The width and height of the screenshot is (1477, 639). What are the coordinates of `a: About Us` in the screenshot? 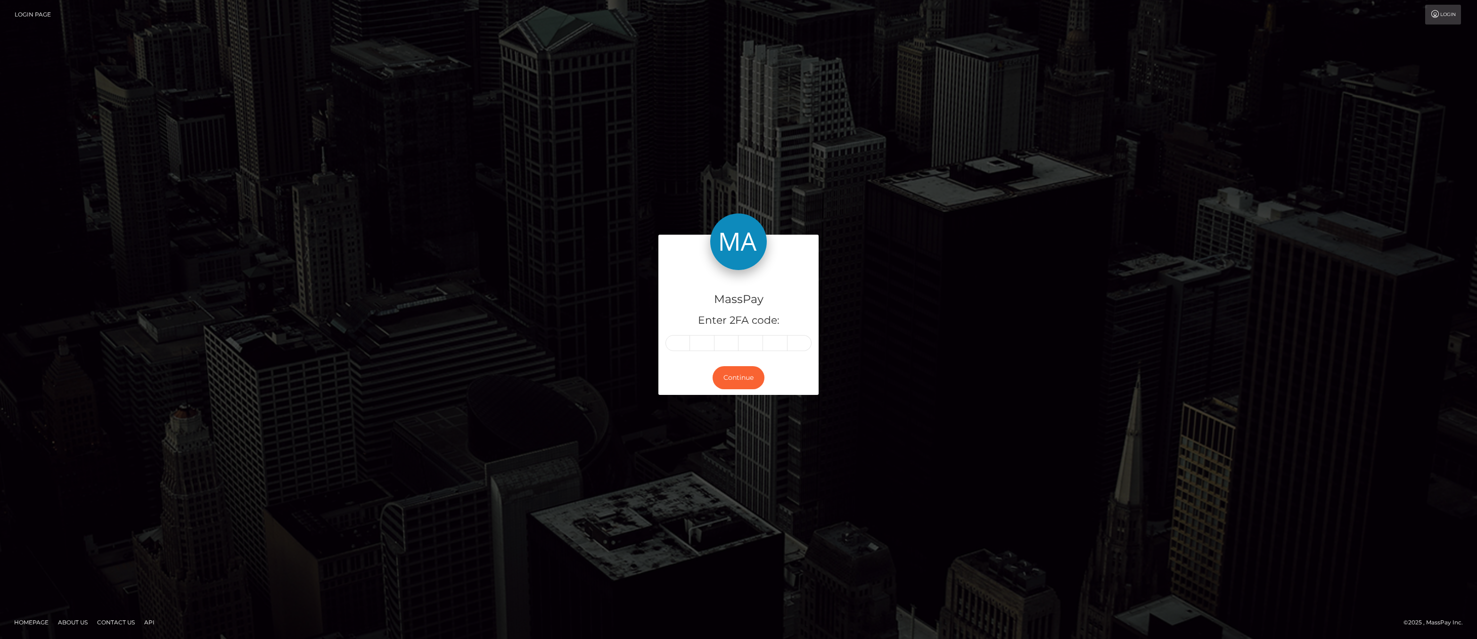 It's located at (73, 622).